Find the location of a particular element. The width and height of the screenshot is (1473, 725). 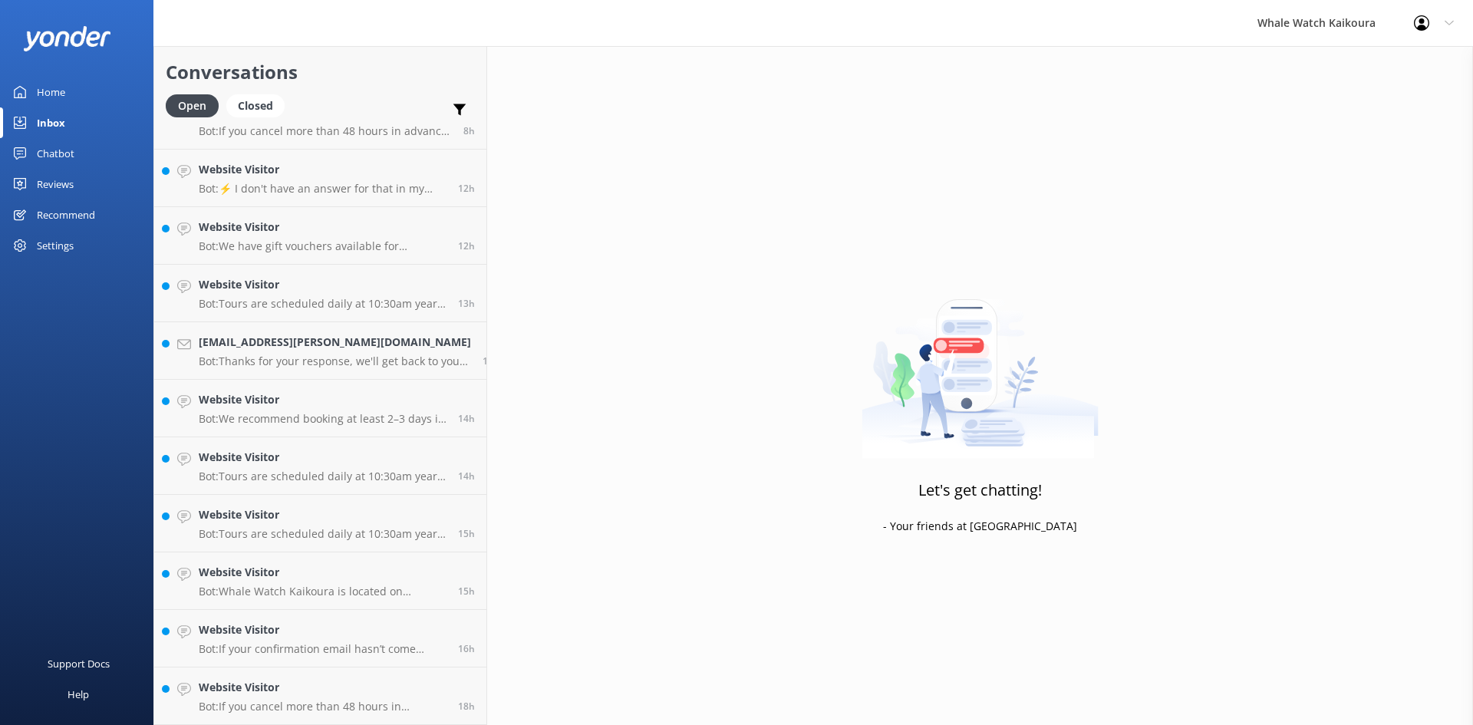

span: Aug 23 2025 06:12pm (UTC +12:00) Pacific/Auckland is located at coordinates (466, 476).